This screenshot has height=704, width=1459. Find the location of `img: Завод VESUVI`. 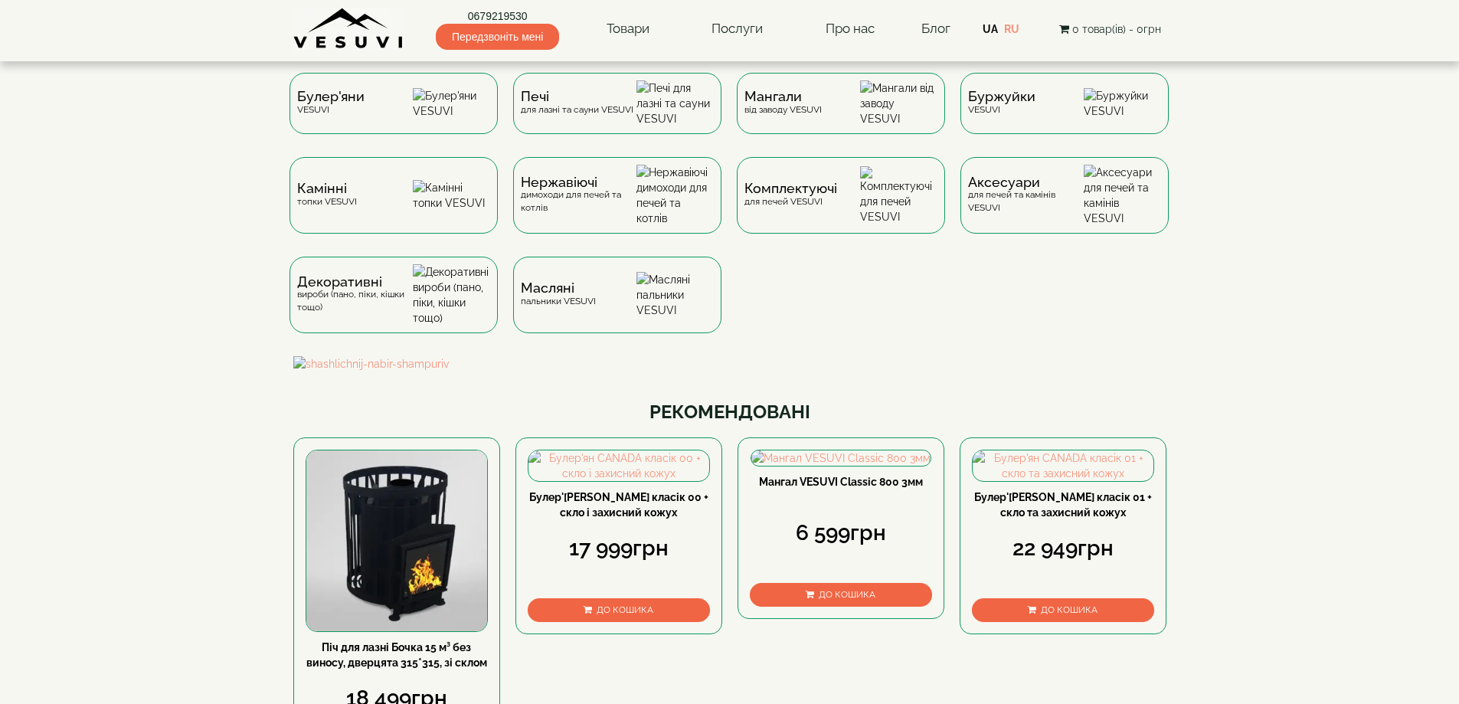

img: Завод VESUVI is located at coordinates (348, 28).